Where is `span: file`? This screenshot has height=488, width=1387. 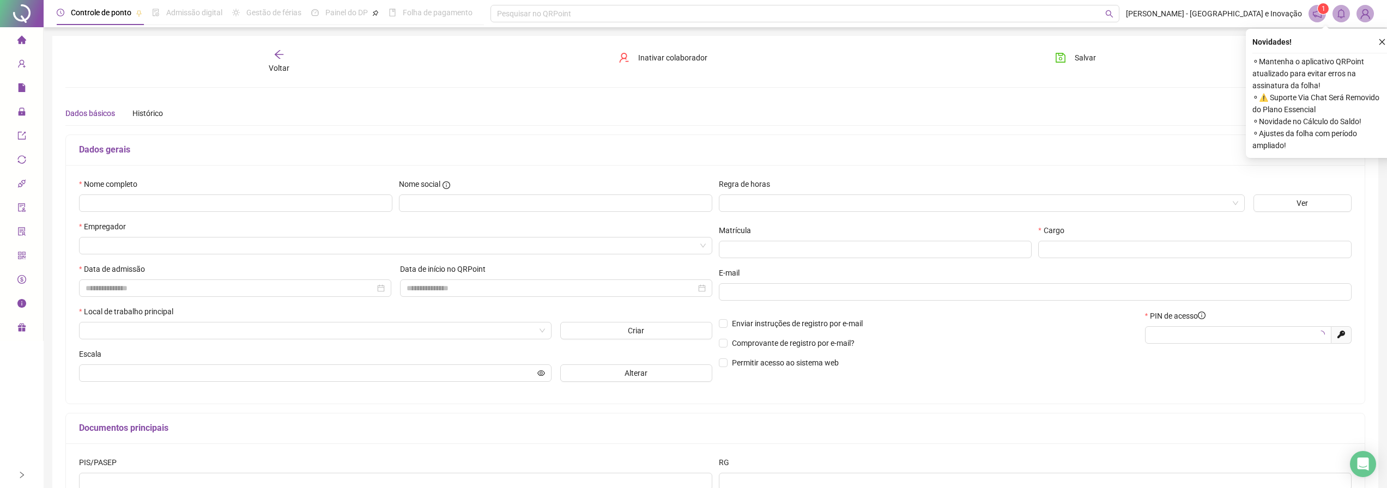 span: file is located at coordinates (22, 89).